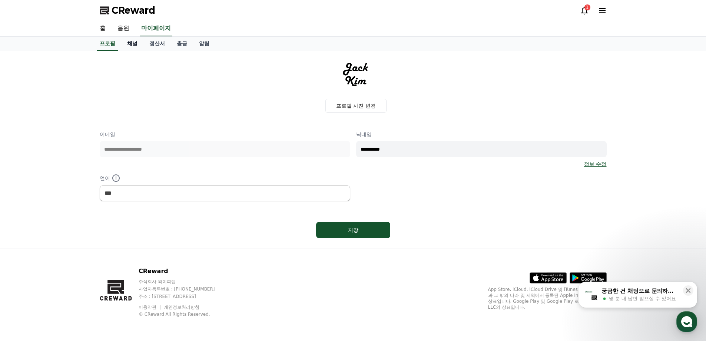  Describe the element at coordinates (72, 249) in the screenshot. I see `span: 대화` at that location.